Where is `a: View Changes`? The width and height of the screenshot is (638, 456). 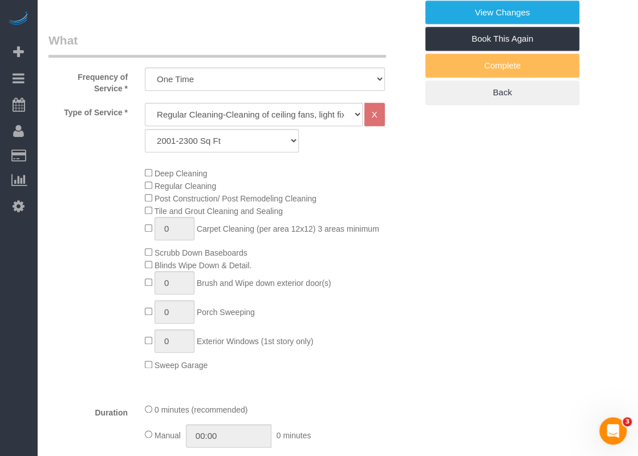 a: View Changes is located at coordinates (503, 13).